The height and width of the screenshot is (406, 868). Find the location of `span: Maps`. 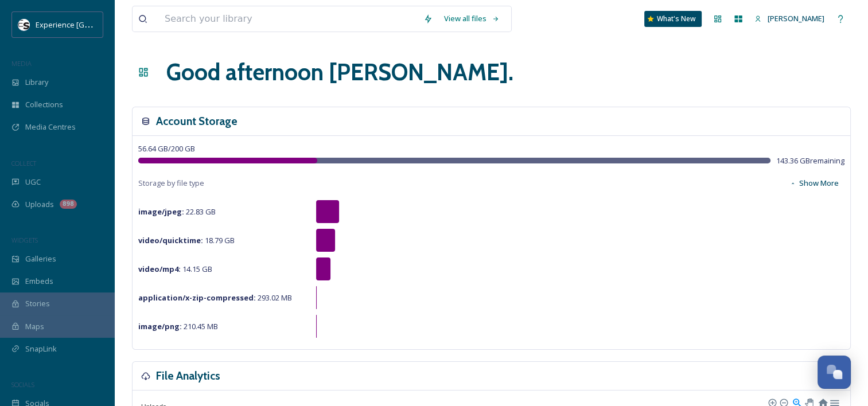

span: Maps is located at coordinates (34, 326).